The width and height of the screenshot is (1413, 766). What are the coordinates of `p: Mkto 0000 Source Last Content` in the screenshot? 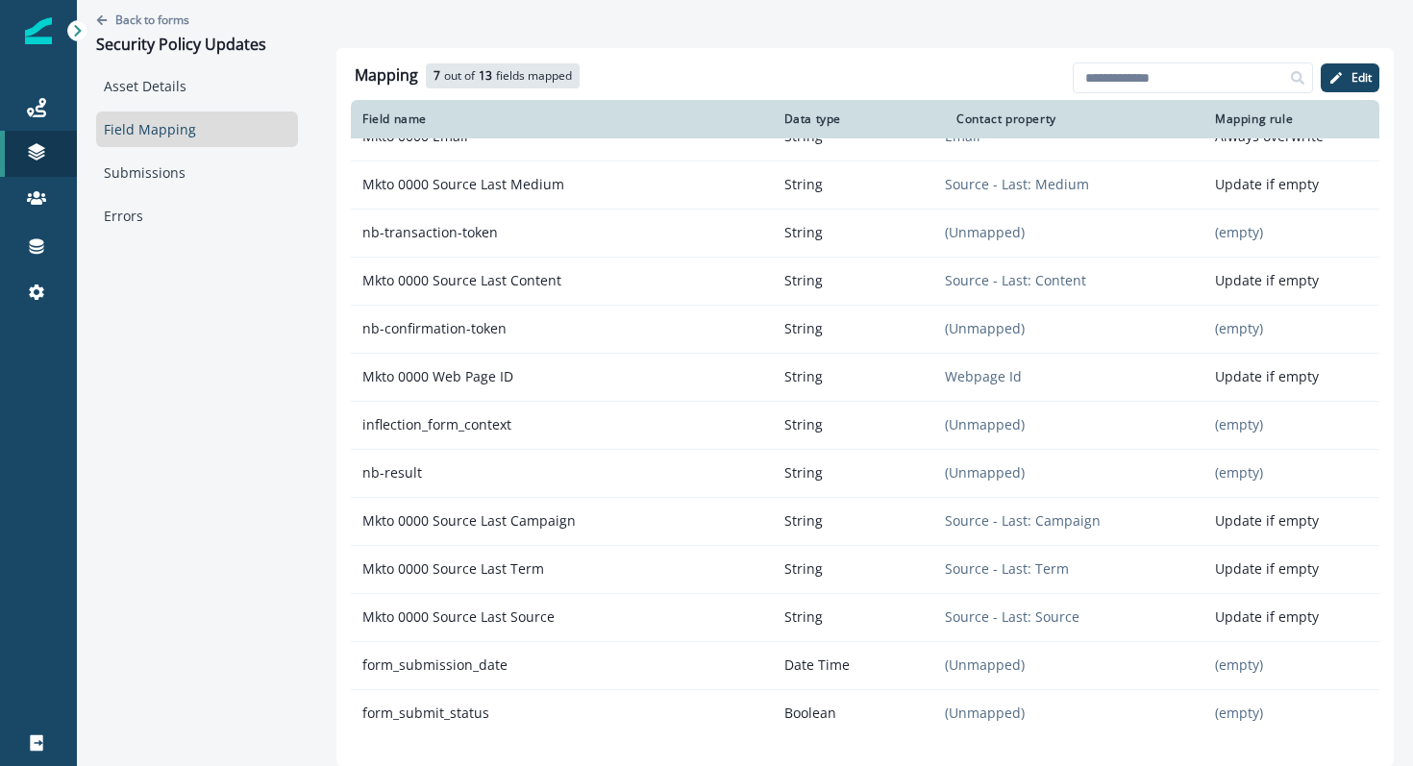 It's located at (561, 281).